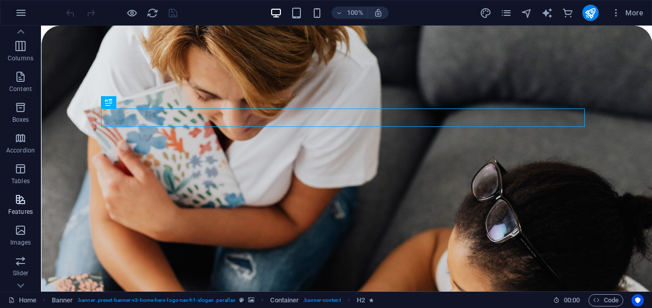 This screenshot has width=652, height=308. I want to click on i: Design (Ctrl+Alt+Y), so click(485, 13).